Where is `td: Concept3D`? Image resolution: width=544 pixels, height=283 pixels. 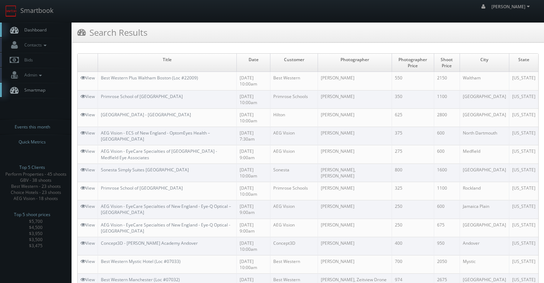 td: Concept3D is located at coordinates (294, 246).